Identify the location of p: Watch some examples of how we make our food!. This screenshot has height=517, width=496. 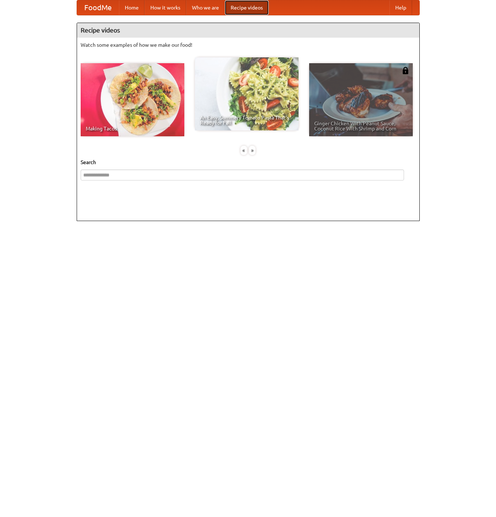
(248, 45).